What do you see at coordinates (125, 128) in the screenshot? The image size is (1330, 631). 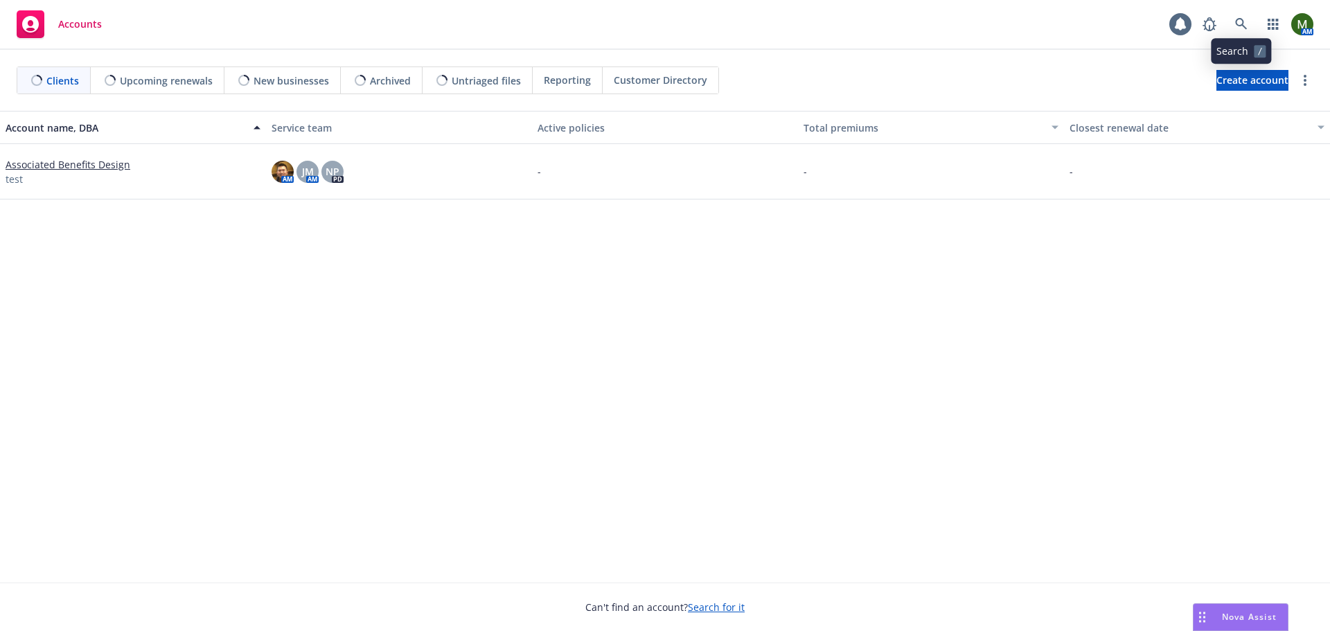 I see `div: Account name, DBA` at bounding box center [125, 128].